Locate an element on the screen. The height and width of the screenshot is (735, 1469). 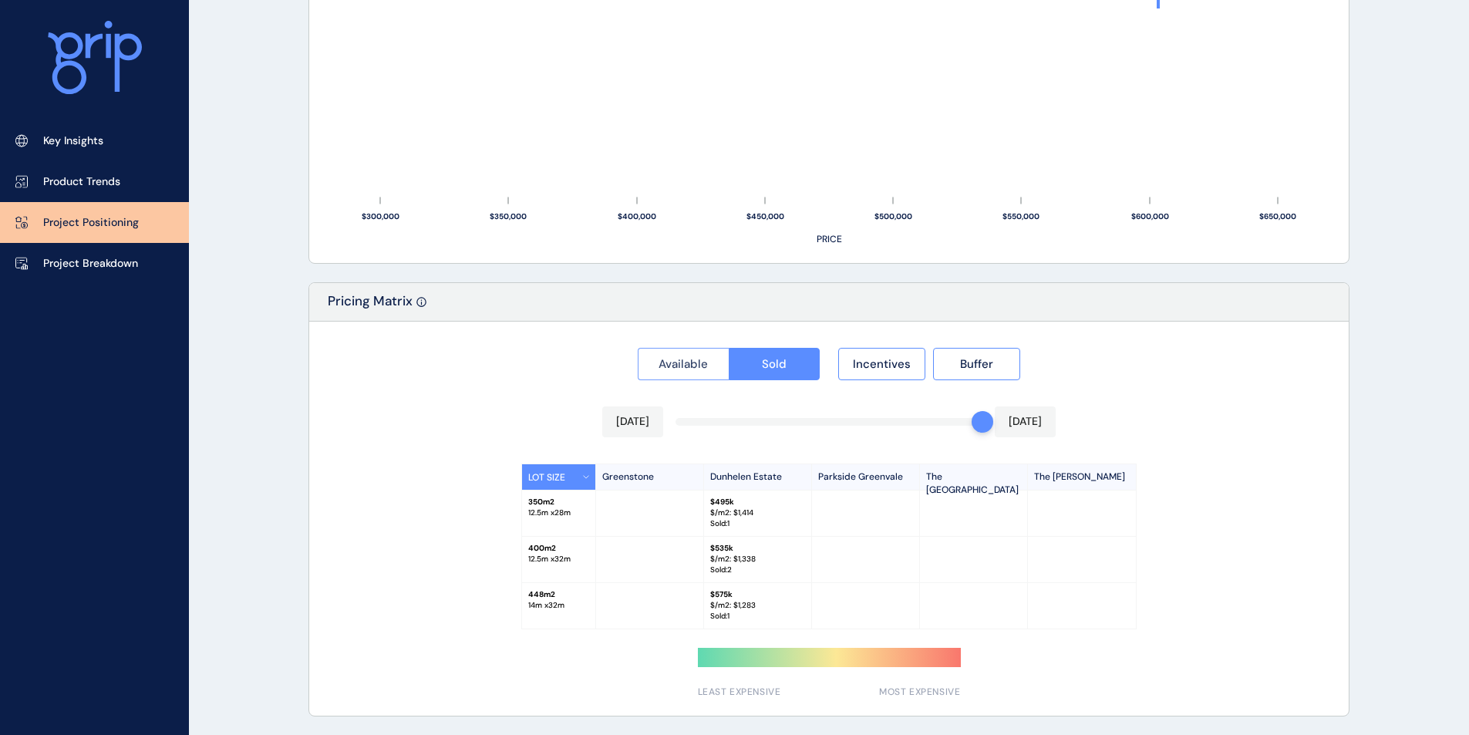
text: $450,000 is located at coordinates (765, 216).